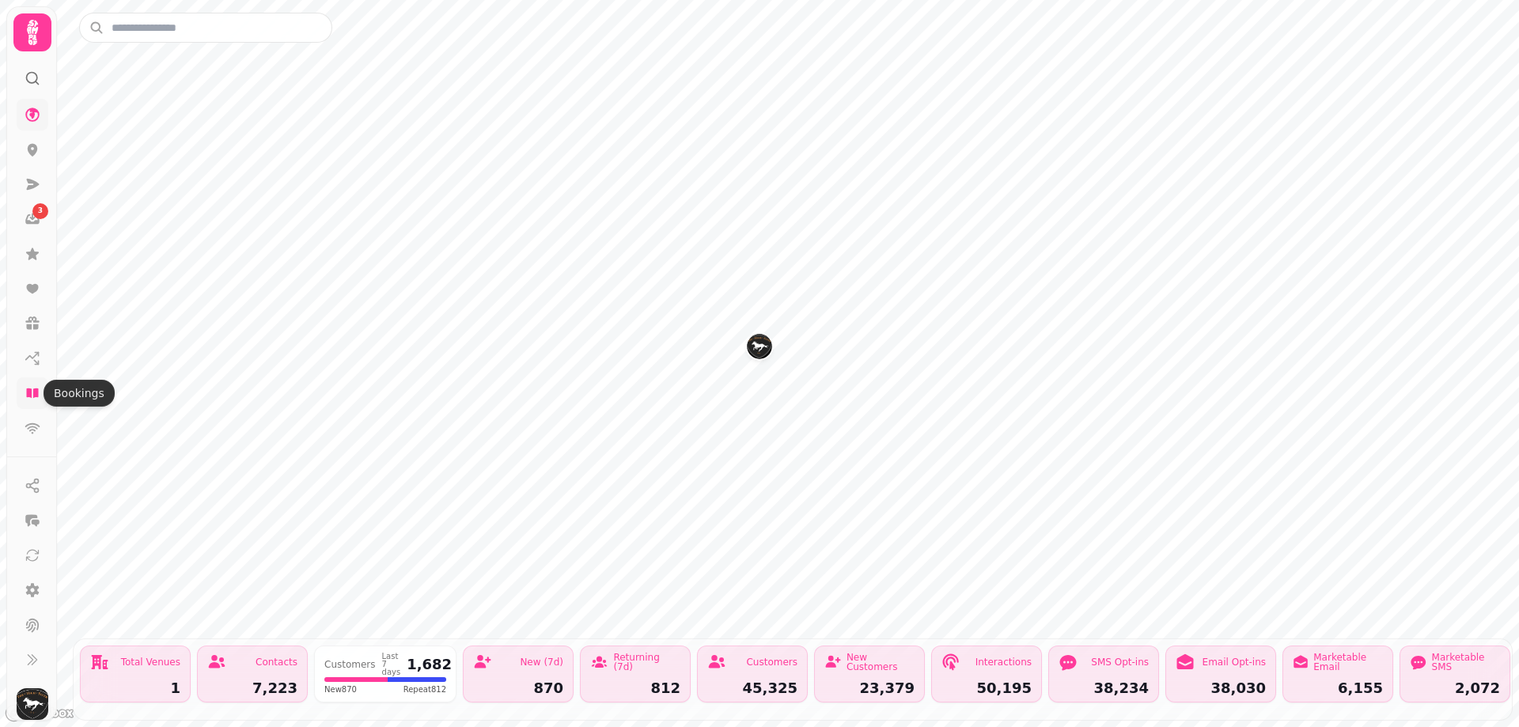  What do you see at coordinates (518, 688) in the screenshot?
I see `div: 870` at bounding box center [518, 688].